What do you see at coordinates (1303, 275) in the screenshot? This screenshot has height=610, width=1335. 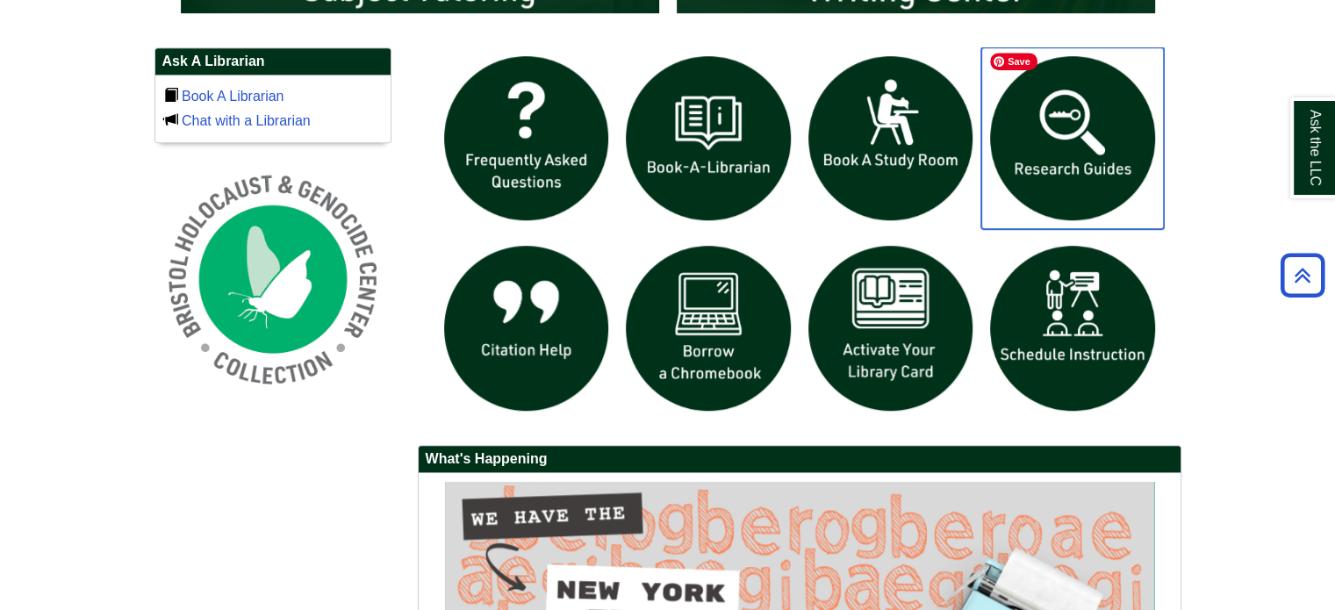 I see `a: Back to Top` at bounding box center [1303, 275].